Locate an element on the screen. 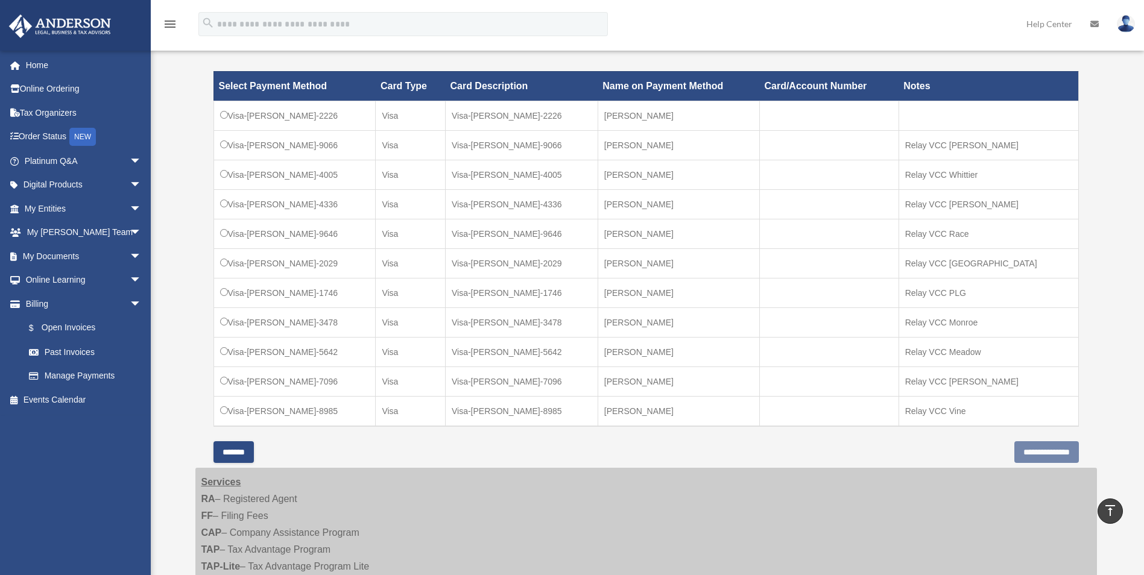 This screenshot has height=575, width=1144. a: menu is located at coordinates (170, 26).